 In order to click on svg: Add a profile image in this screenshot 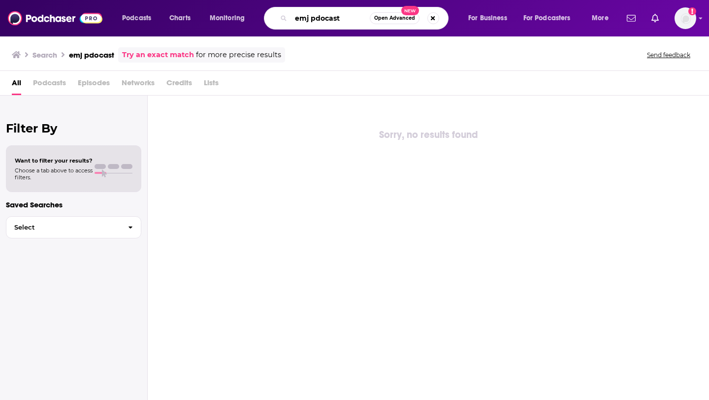, I will do `click(692, 11)`.